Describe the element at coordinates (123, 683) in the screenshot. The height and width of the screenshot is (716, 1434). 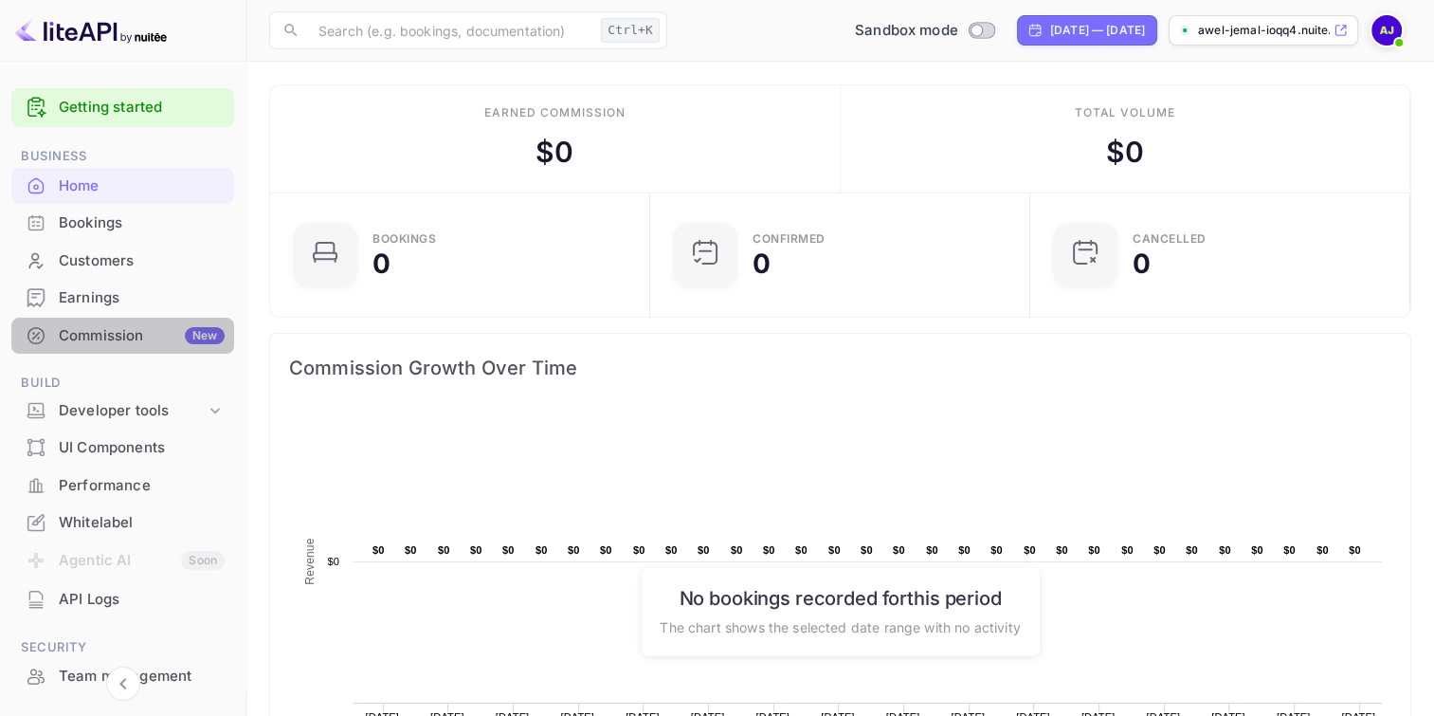
I see `button: Collapse navigation` at that location.